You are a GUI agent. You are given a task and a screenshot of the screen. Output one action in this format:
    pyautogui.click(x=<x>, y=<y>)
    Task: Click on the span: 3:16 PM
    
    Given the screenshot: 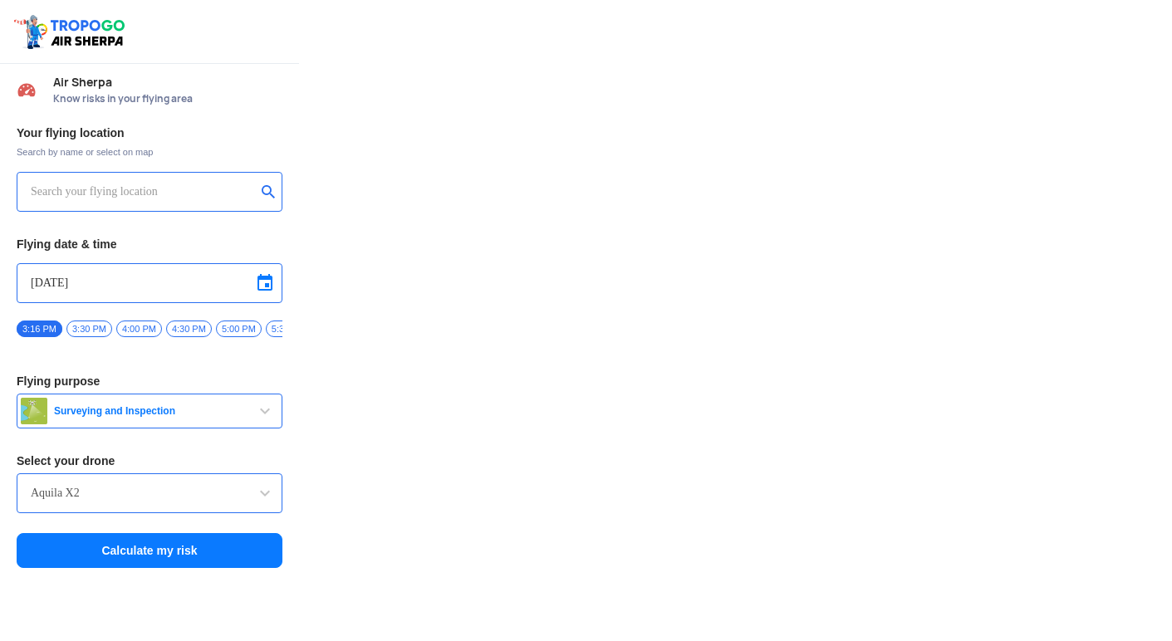 What is the action you would take?
    pyautogui.click(x=39, y=329)
    